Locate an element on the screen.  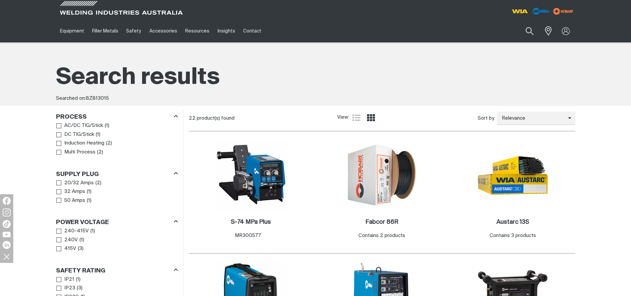
img: hide socials is located at coordinates (7, 256).